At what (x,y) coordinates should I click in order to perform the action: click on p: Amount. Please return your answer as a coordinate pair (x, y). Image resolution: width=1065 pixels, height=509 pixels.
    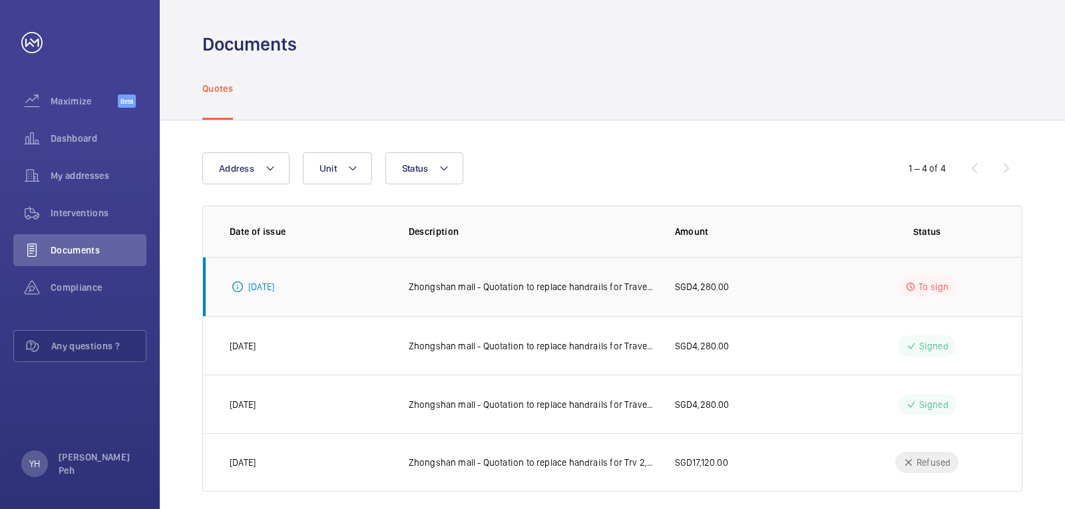
    Looking at the image, I should click on (756, 232).